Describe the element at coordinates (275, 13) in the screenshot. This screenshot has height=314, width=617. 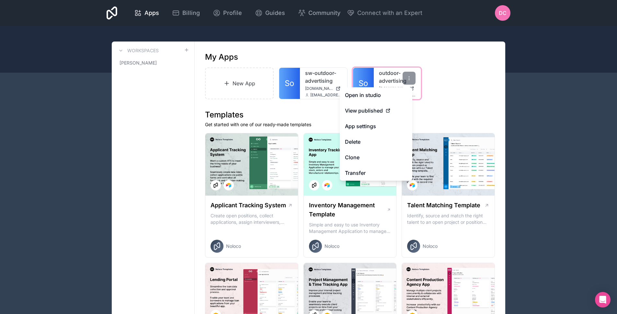
I see `span: Guides` at that location.